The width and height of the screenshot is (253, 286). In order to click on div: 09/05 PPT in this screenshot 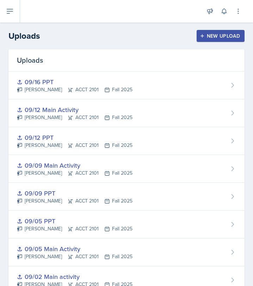, I will do `click(75, 221)`.